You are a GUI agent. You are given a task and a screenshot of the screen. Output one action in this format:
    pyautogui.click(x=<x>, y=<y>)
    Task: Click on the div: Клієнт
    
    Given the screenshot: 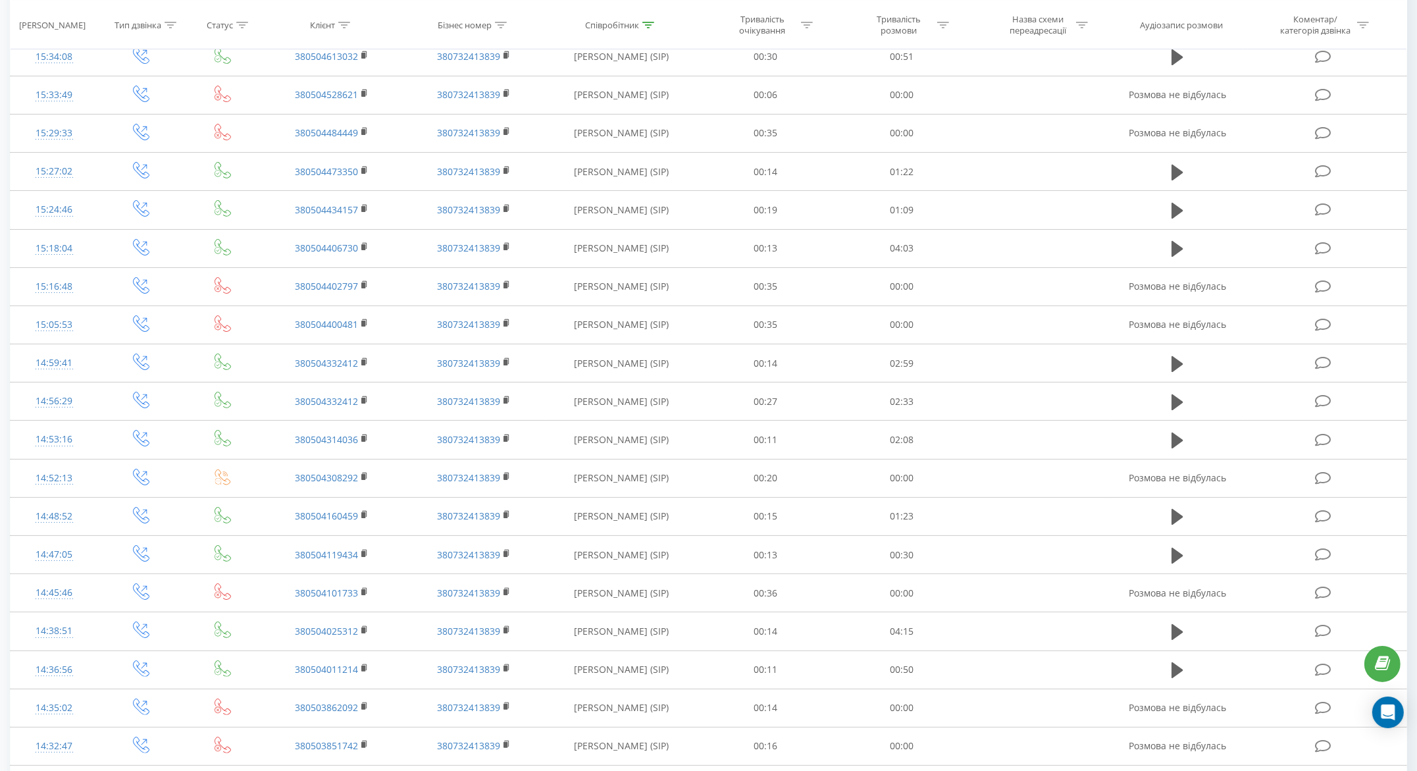 What is the action you would take?
    pyautogui.click(x=322, y=24)
    